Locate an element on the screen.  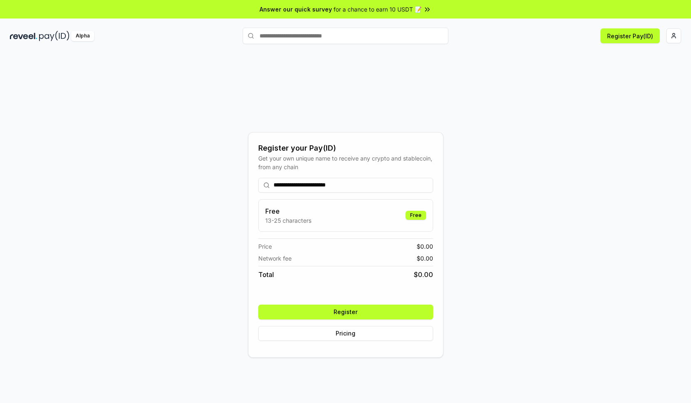
span: Total is located at coordinates (266, 274).